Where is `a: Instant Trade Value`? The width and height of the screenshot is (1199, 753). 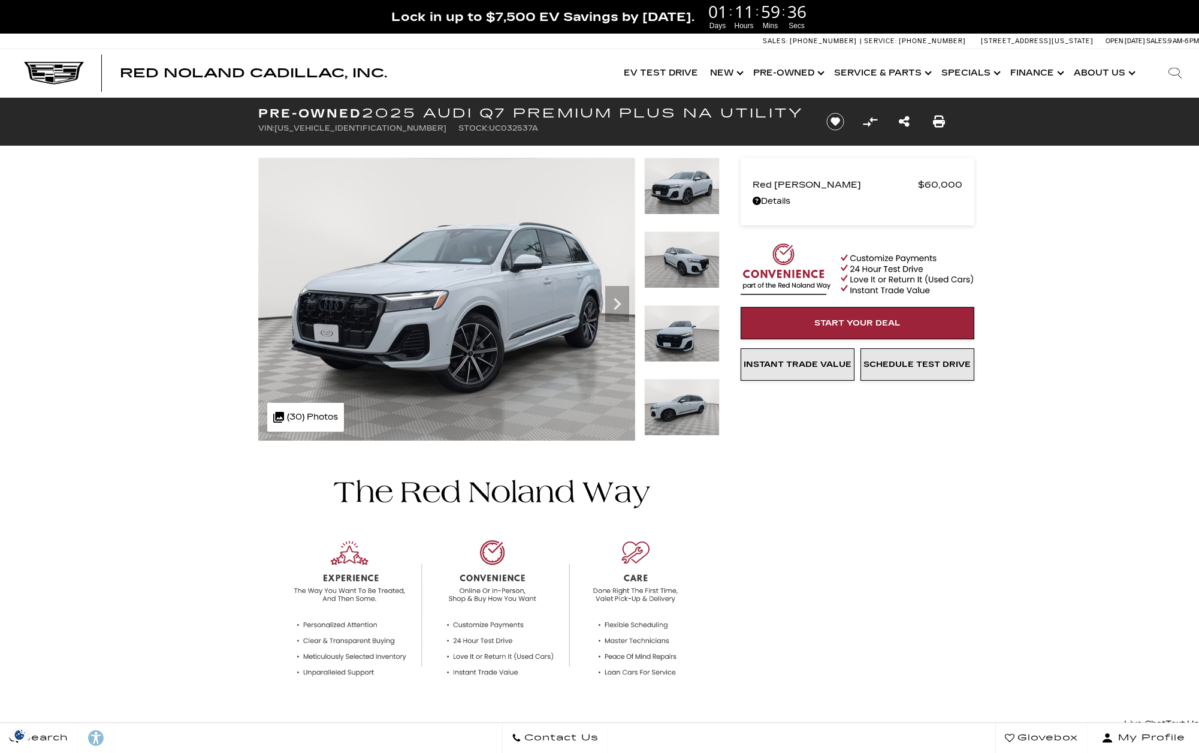
a: Instant Trade Value is located at coordinates (798, 364).